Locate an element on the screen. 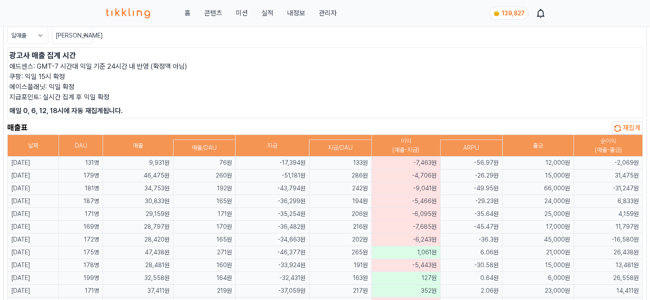 Image resolution: width=650 pixels, height=300 pixels. td: -34,663원 is located at coordinates (272, 240).